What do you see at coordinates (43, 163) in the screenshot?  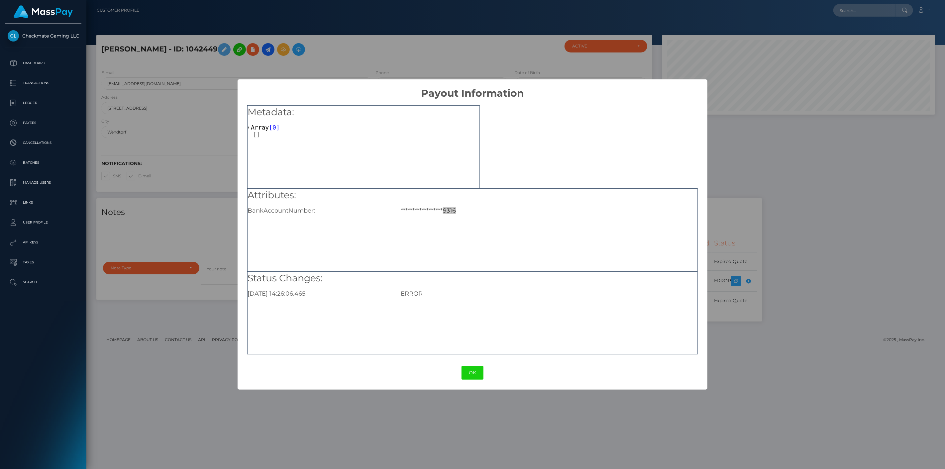 I see `p: Batches` at bounding box center [43, 163].